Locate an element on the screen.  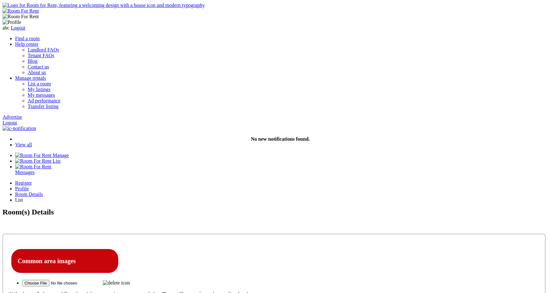
a: Landlord FAQs is located at coordinates (43, 50).